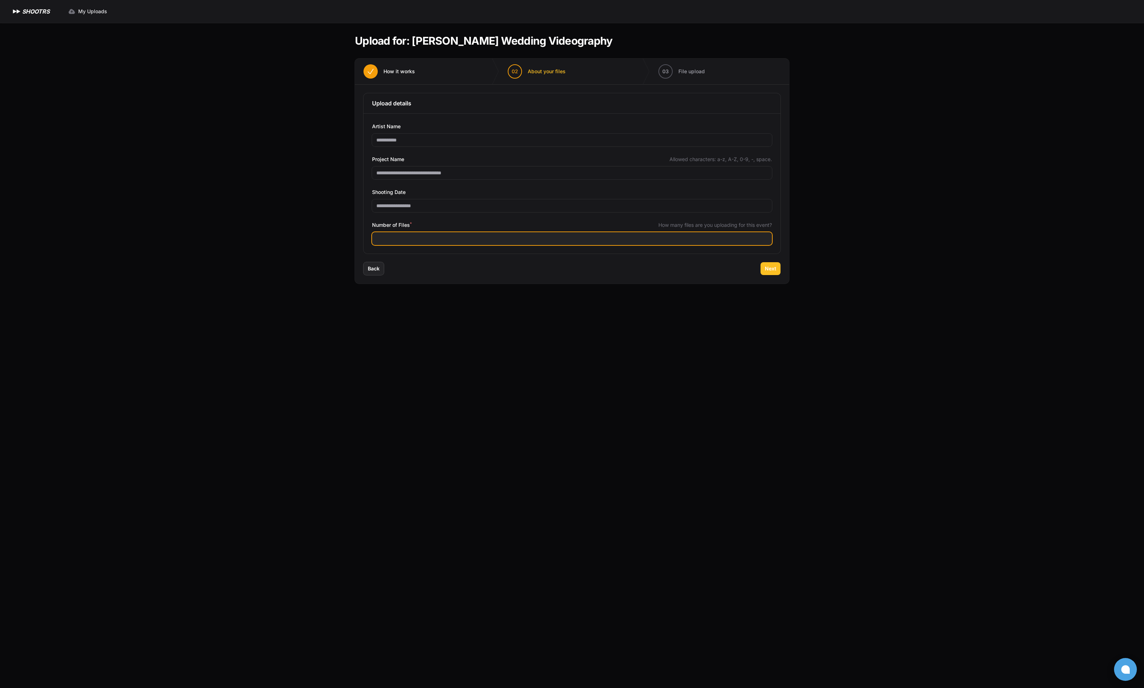 Image resolution: width=1144 pixels, height=688 pixels. I want to click on span: Back, so click(373, 268).